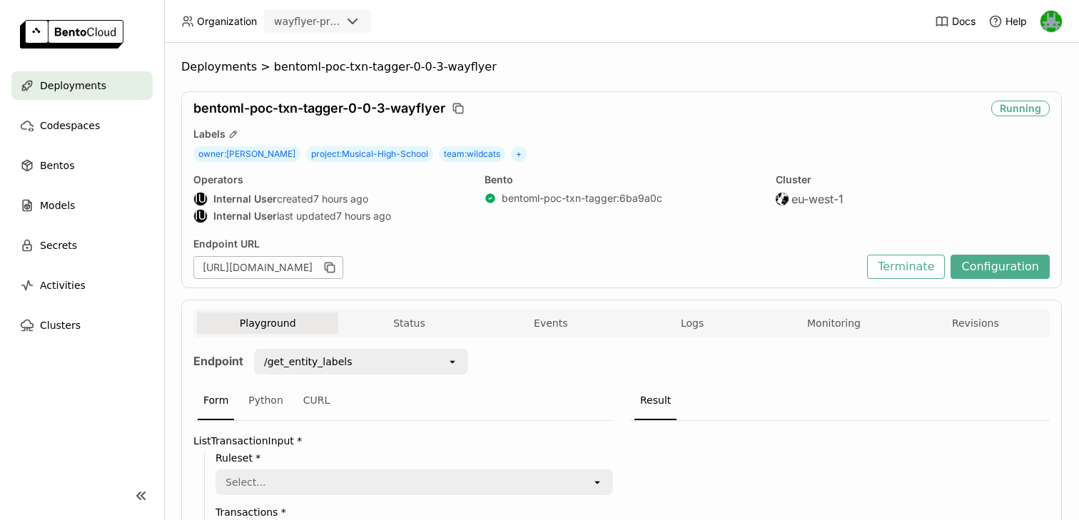 Image resolution: width=1079 pixels, height=520 pixels. Describe the element at coordinates (817, 199) in the screenshot. I see `span: eu-west-1` at that location.